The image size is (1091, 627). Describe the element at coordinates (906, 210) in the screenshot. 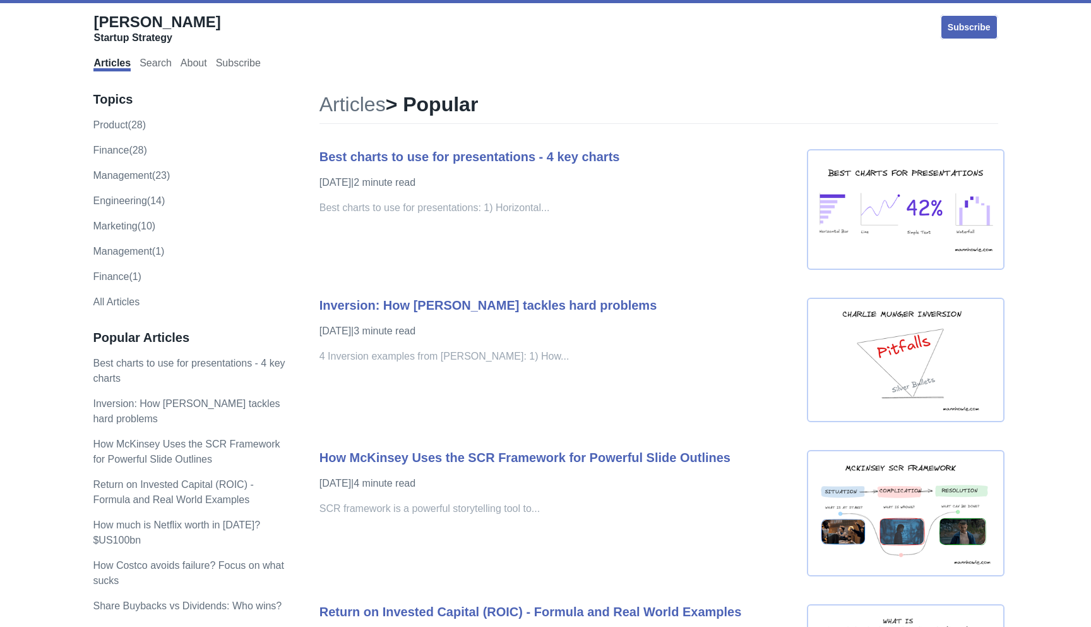

I see `img: best chart presentaion` at that location.